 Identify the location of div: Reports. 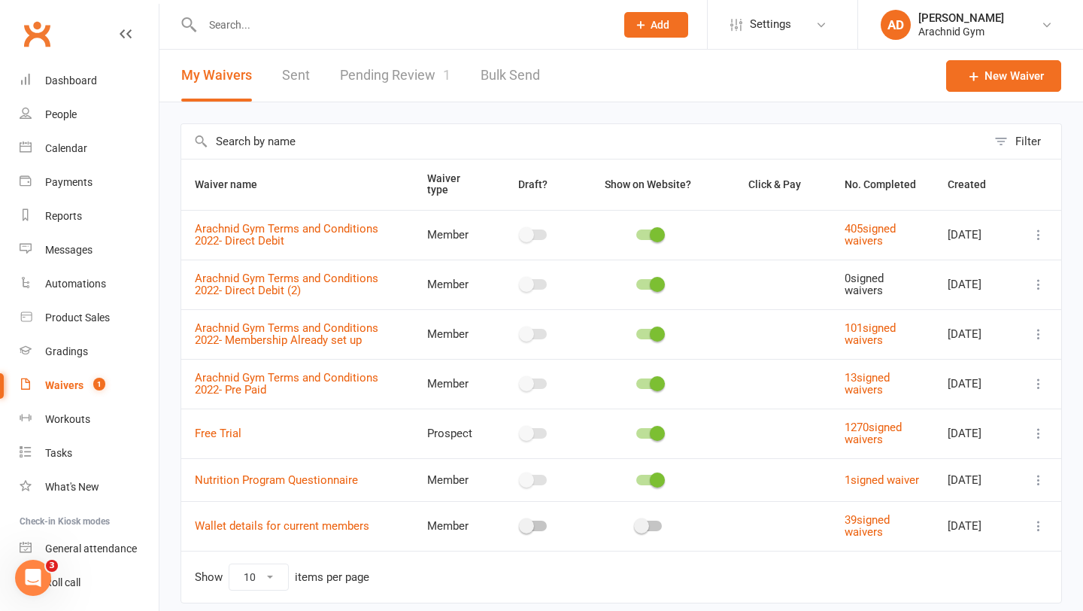
(63, 216).